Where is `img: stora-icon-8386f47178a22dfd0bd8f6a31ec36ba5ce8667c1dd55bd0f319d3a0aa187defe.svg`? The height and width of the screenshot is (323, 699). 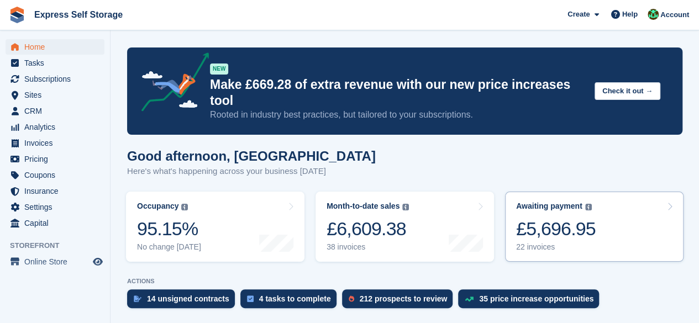
img: stora-icon-8386f47178a22dfd0bd8f6a31ec36ba5ce8667c1dd55bd0f319d3a0aa187defe.svg is located at coordinates (17, 15).